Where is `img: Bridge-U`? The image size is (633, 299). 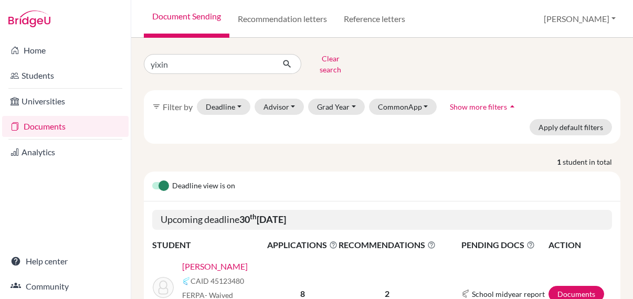
img: Bridge-U is located at coordinates (29, 19).